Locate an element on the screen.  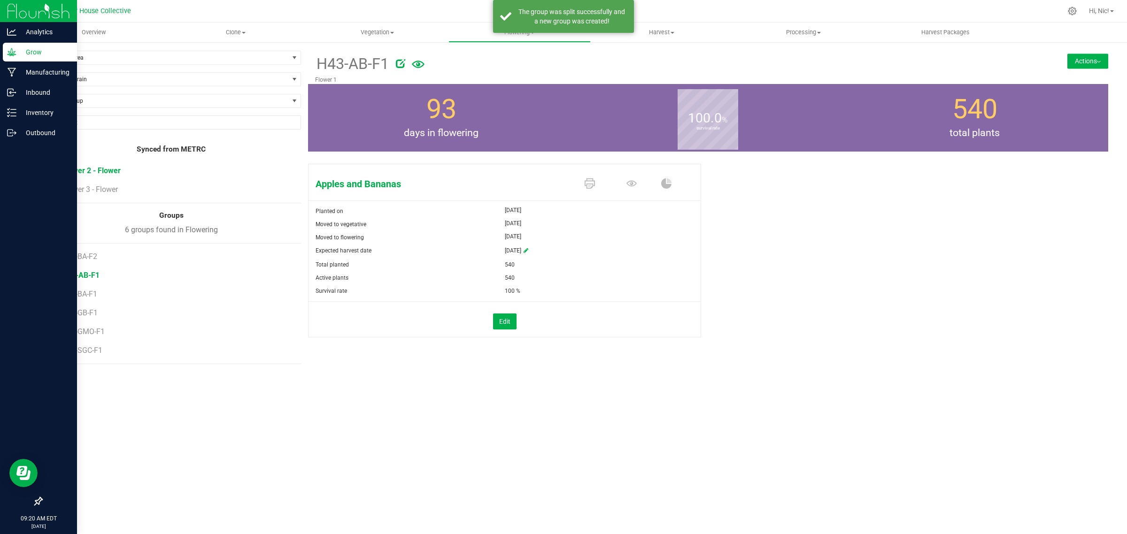
group-info-box: Total number of plants is located at coordinates (974, 118).